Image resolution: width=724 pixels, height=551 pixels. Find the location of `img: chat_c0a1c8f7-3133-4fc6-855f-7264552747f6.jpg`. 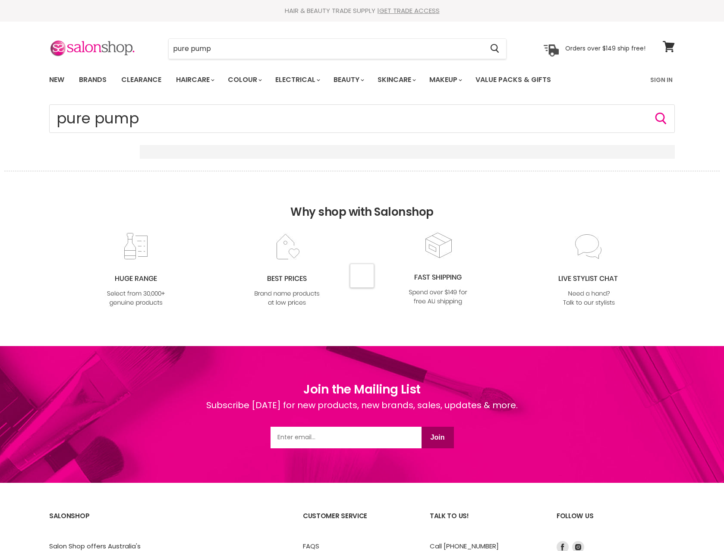

img: chat_c0a1c8f7-3133-4fc6-855f-7264552747f6.jpg is located at coordinates (589, 270).